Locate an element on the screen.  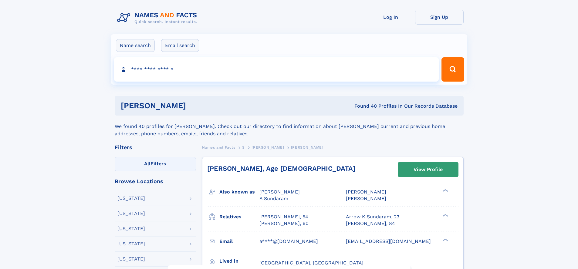
a: View Profile is located at coordinates (428, 170).